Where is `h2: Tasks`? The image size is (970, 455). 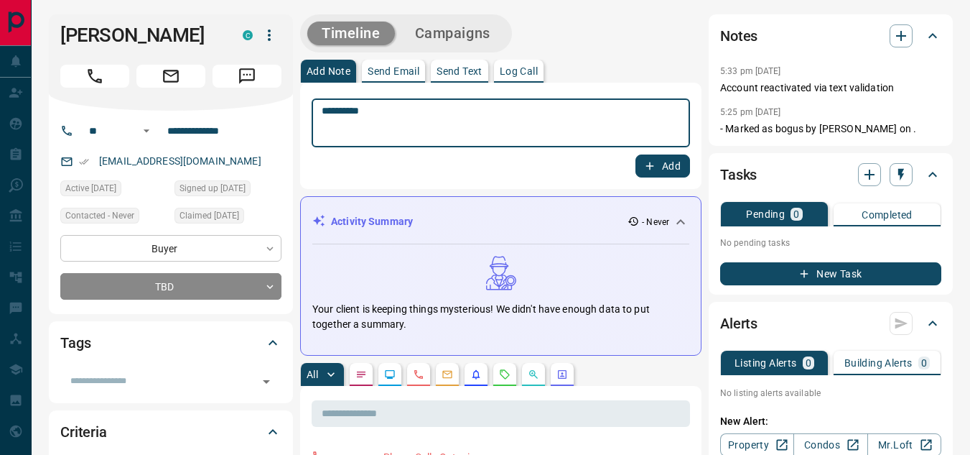 h2: Tasks is located at coordinates (738, 175).